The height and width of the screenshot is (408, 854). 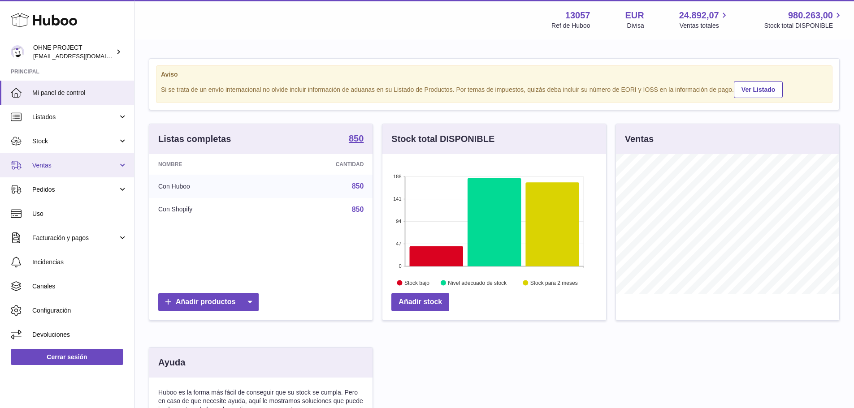 What do you see at coordinates (554, 283) in the screenshot?
I see `text: Stock para 2 meses` at bounding box center [554, 283].